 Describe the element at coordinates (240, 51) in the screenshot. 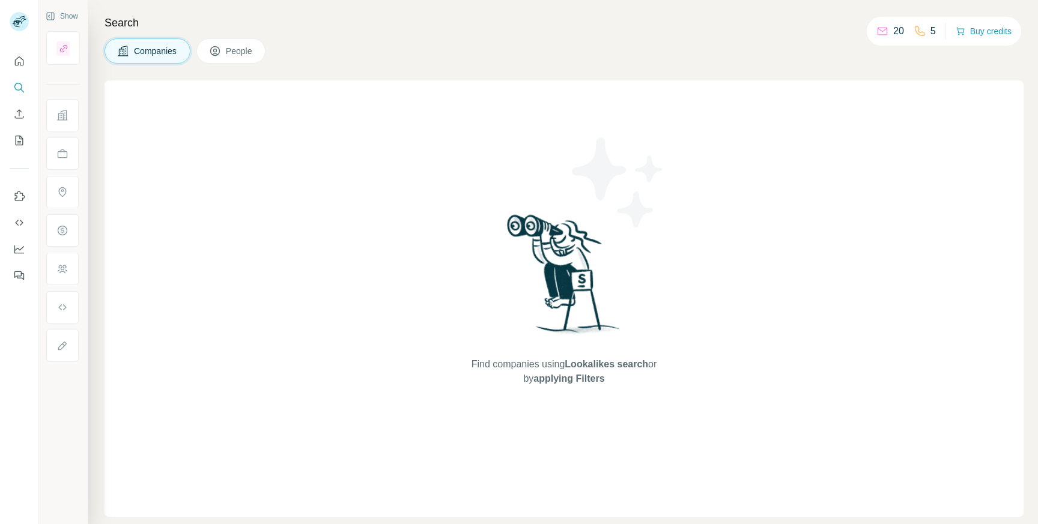

I see `span: People` at that location.